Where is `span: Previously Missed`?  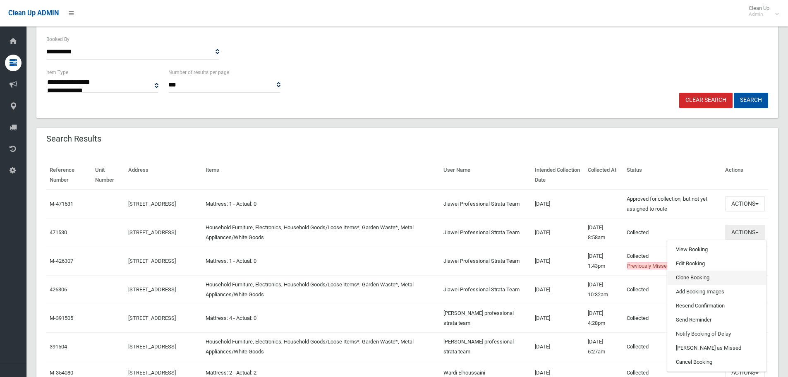 span: Previously Missed is located at coordinates (648, 266).